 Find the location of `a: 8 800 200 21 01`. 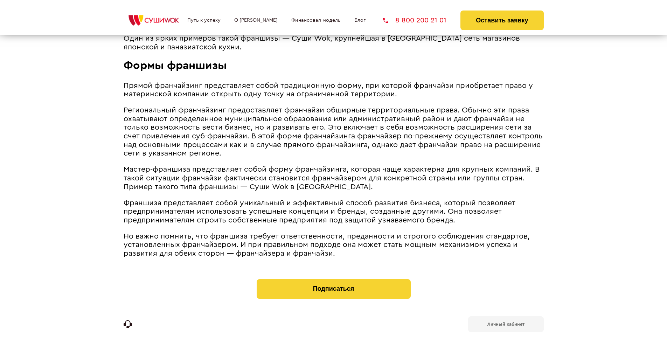

a: 8 800 200 21 01 is located at coordinates (414, 20).